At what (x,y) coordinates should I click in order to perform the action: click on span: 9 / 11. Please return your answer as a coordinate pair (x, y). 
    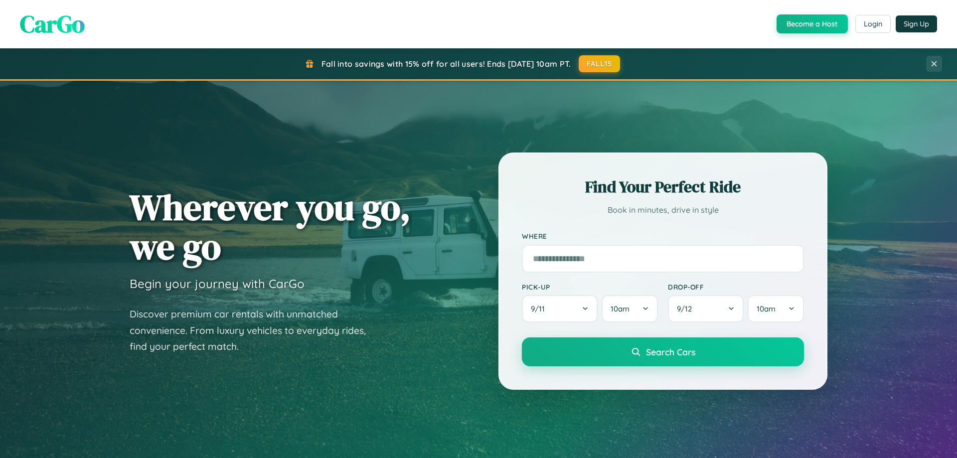
    Looking at the image, I should click on (540, 309).